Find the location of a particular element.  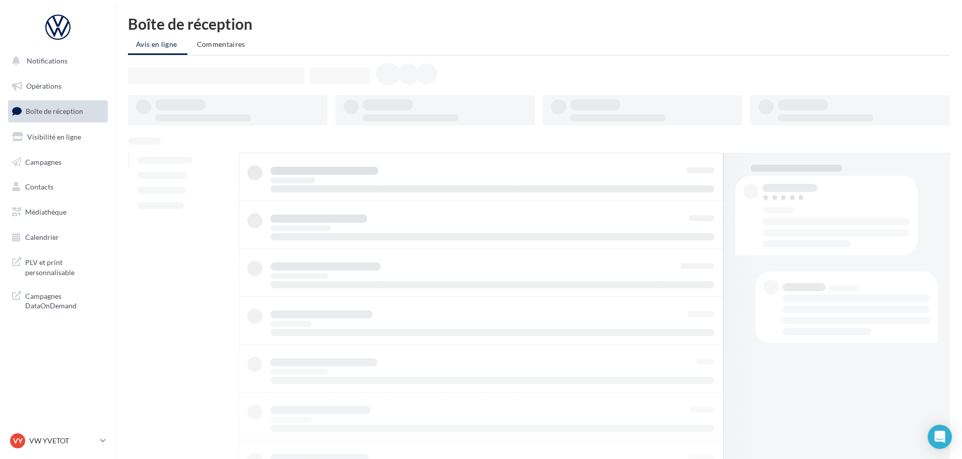

span: Contacts is located at coordinates (39, 186).